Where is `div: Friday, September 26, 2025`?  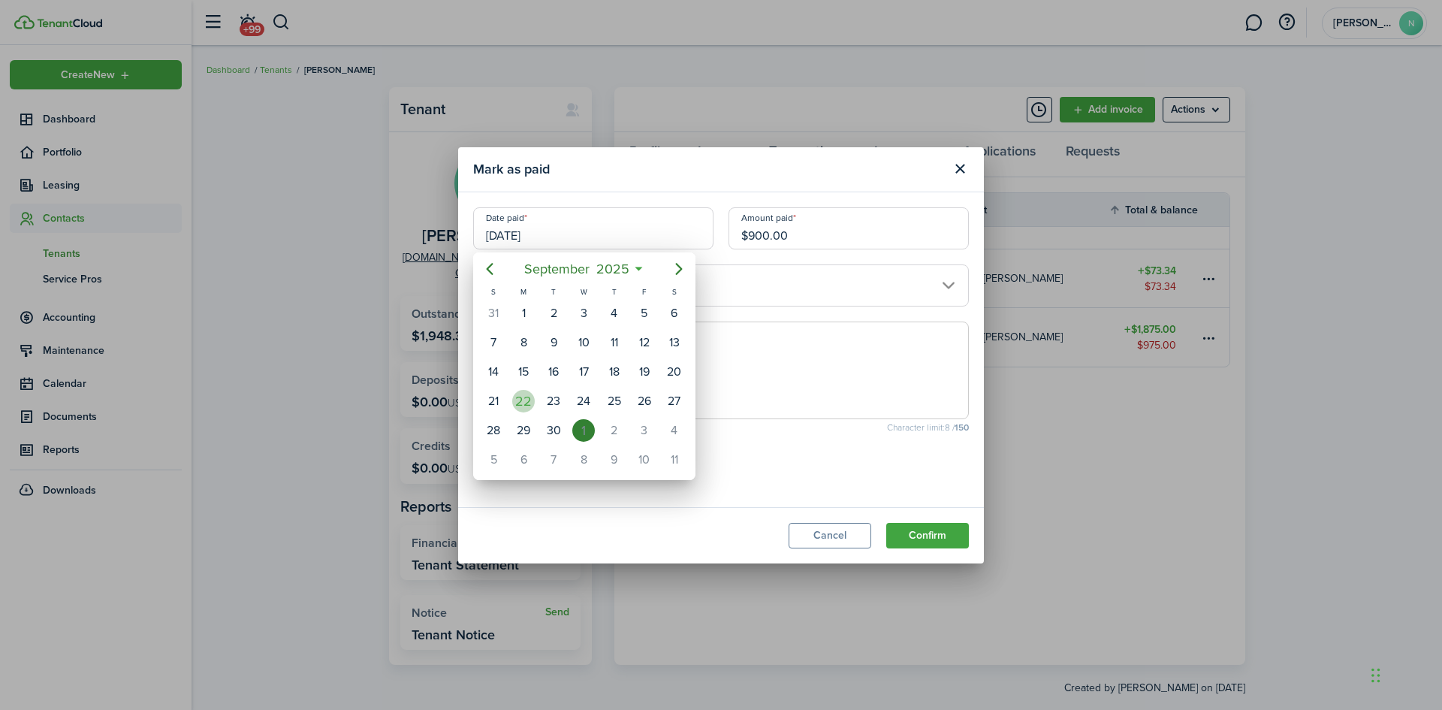
div: Friday, September 26, 2025 is located at coordinates (644, 401).